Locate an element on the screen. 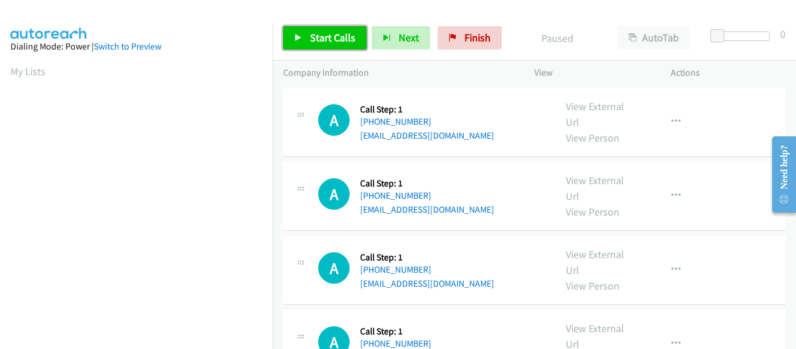 Image resolution: width=796 pixels, height=349 pixels. button: Next is located at coordinates (401, 38).